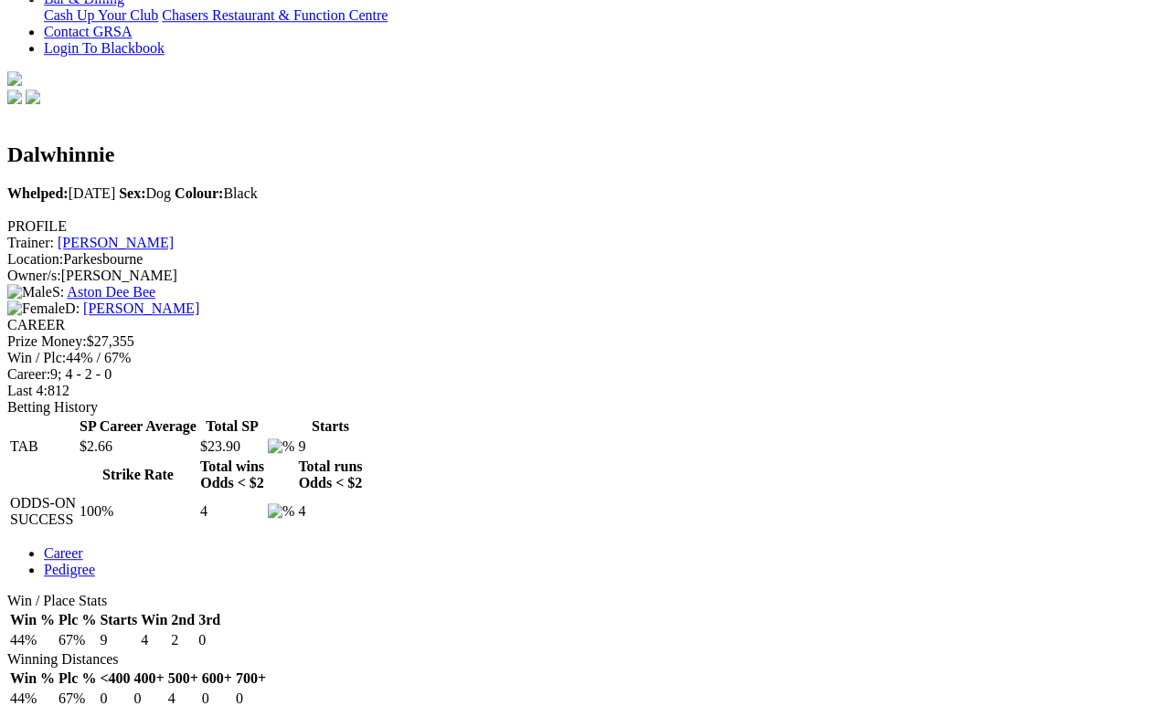 This screenshot has height=706, width=1170. What do you see at coordinates (603, 16) in the screenshot?
I see `div: Bar & Dining` at bounding box center [603, 16].